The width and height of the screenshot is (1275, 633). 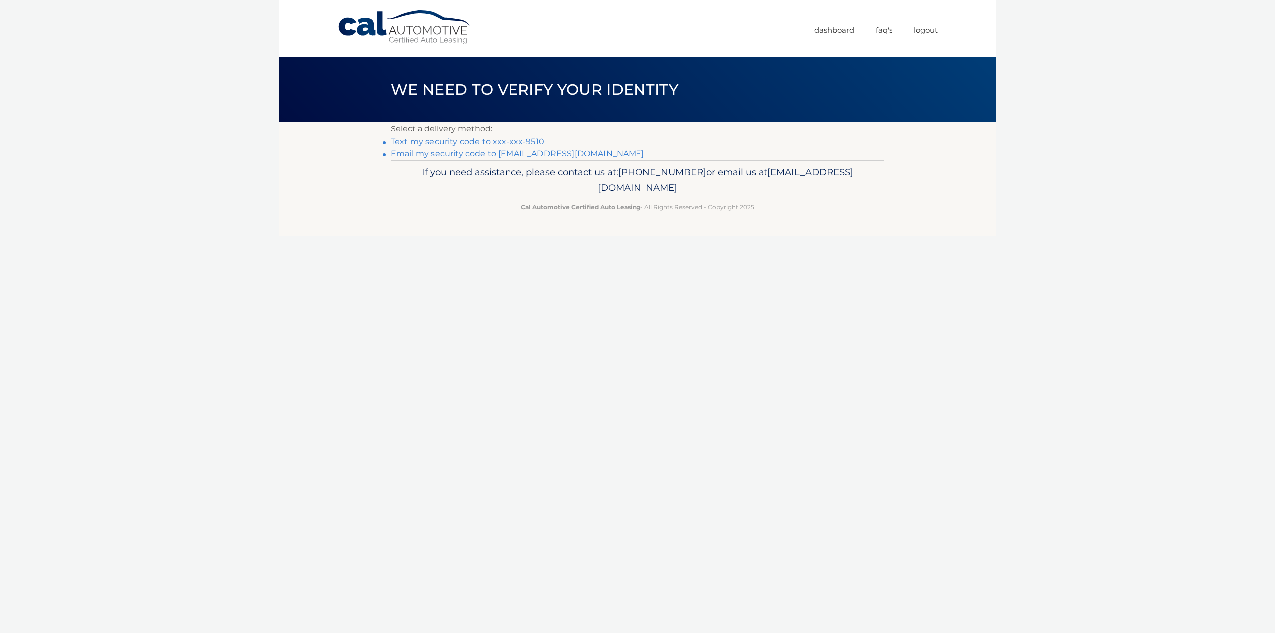 What do you see at coordinates (638, 129) in the screenshot?
I see `p: Select a delivery method:` at bounding box center [638, 129].